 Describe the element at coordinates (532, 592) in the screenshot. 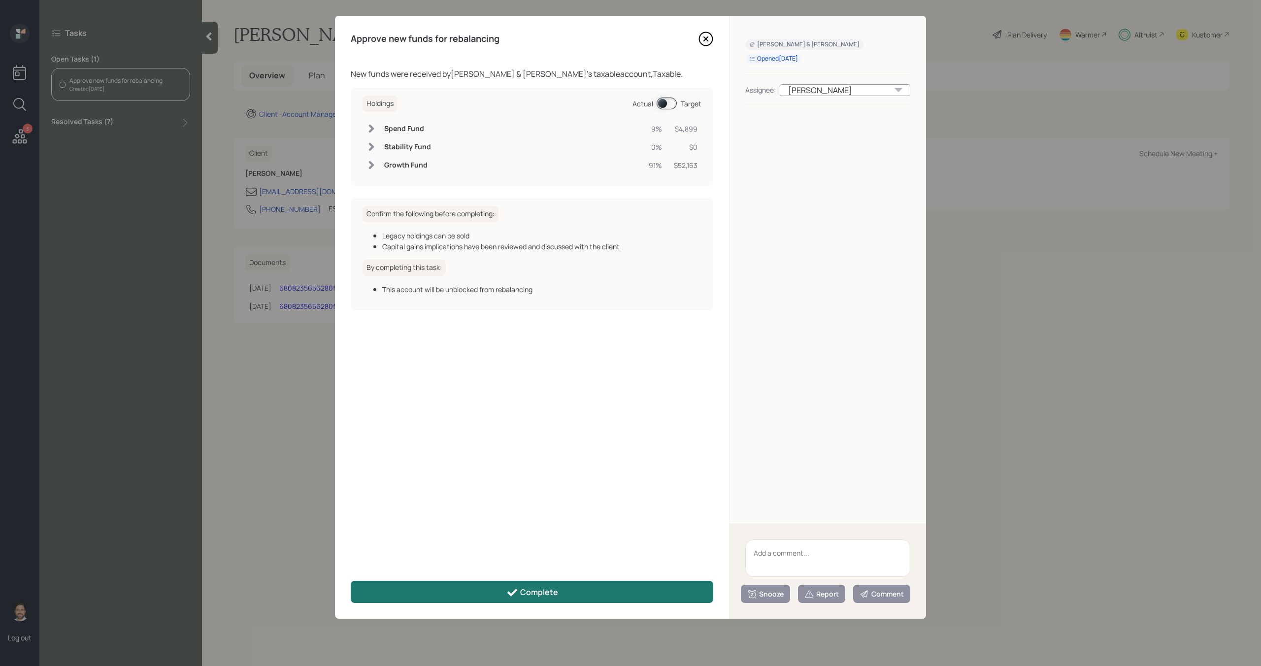

I see `button: Complete` at that location.